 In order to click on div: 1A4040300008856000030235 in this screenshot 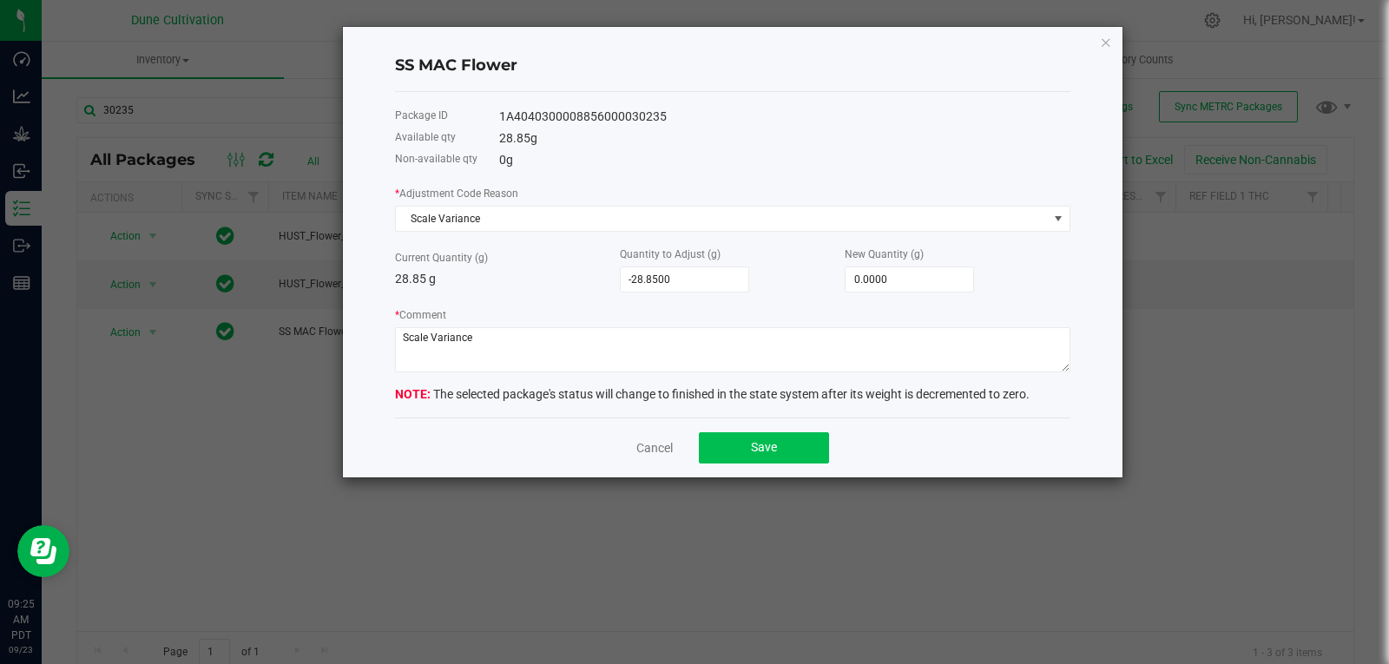, I will do `click(785, 116)`.